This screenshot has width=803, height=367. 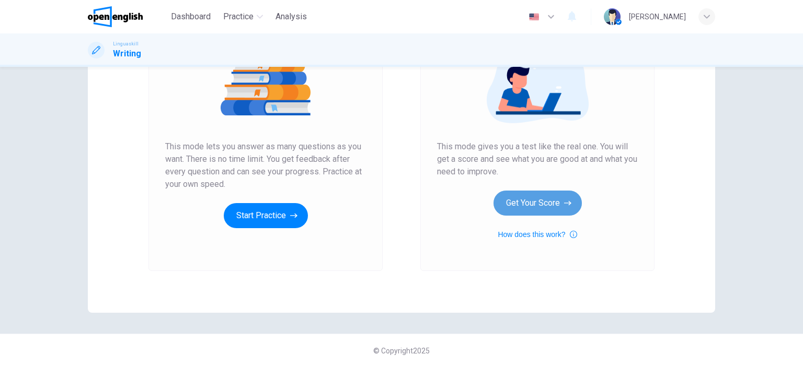 I want to click on button: Practice, so click(x=243, y=17).